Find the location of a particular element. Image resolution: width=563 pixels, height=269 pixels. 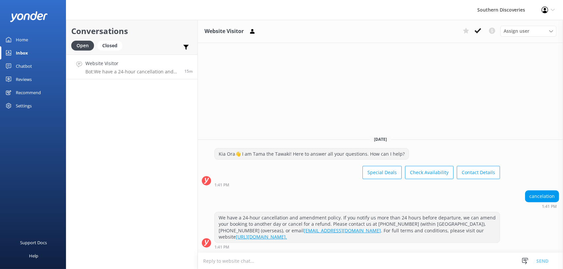

div: Chatbot is located at coordinates (24, 66).